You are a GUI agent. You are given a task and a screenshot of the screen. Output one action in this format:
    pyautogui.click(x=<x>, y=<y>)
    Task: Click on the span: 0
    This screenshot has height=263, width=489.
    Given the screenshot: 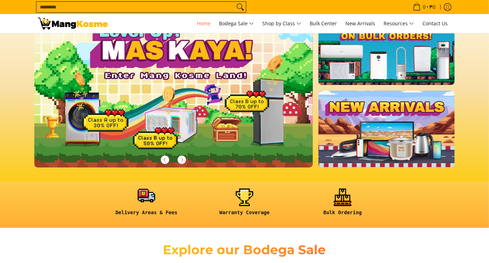 What is the action you would take?
    pyautogui.click(x=424, y=7)
    